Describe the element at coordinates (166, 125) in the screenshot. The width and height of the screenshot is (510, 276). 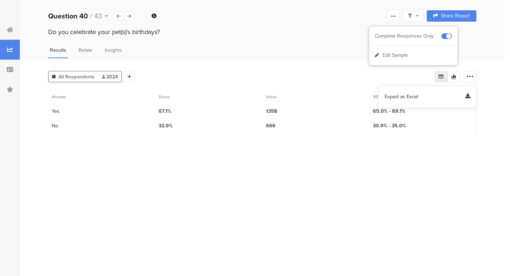
I see `span: 32.9%` at that location.